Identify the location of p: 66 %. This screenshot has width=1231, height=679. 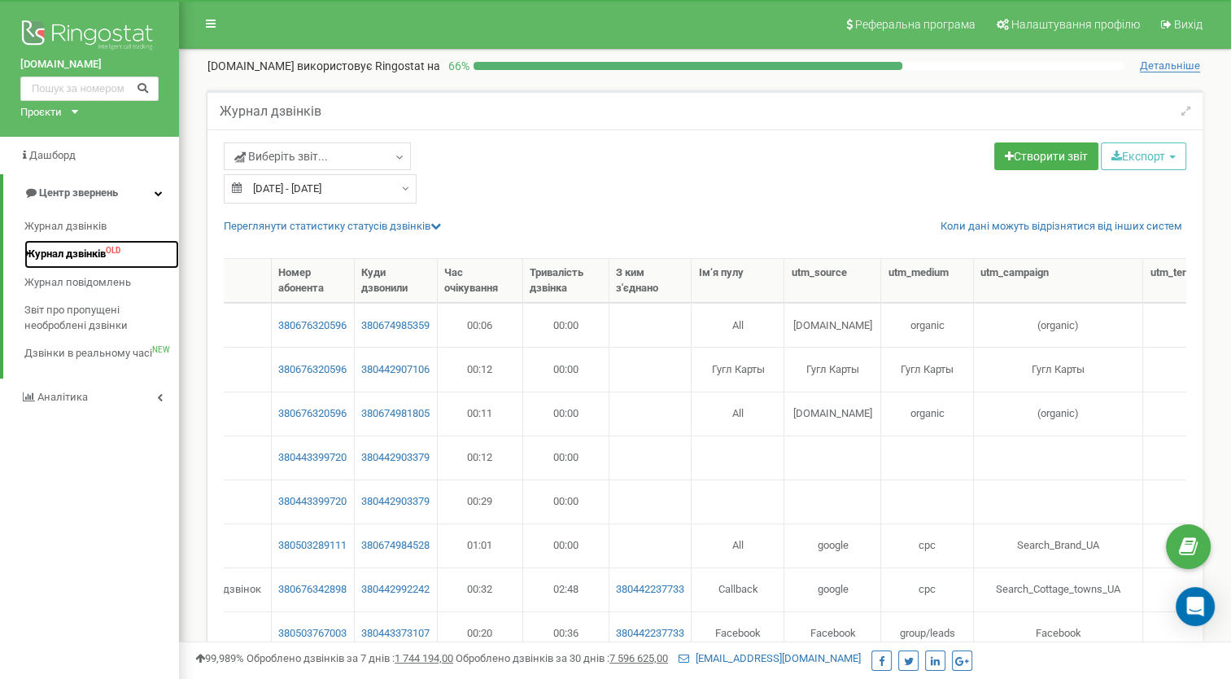
(456, 66).